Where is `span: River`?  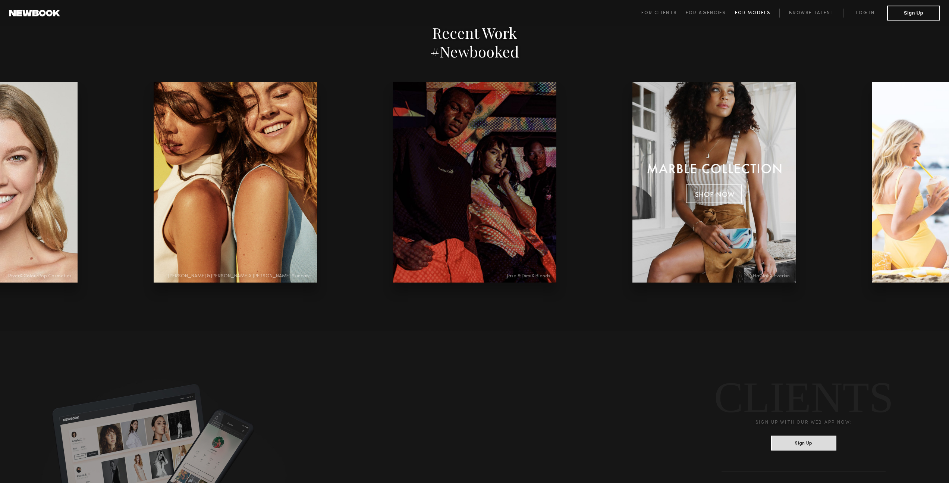
span: River is located at coordinates (14, 276).